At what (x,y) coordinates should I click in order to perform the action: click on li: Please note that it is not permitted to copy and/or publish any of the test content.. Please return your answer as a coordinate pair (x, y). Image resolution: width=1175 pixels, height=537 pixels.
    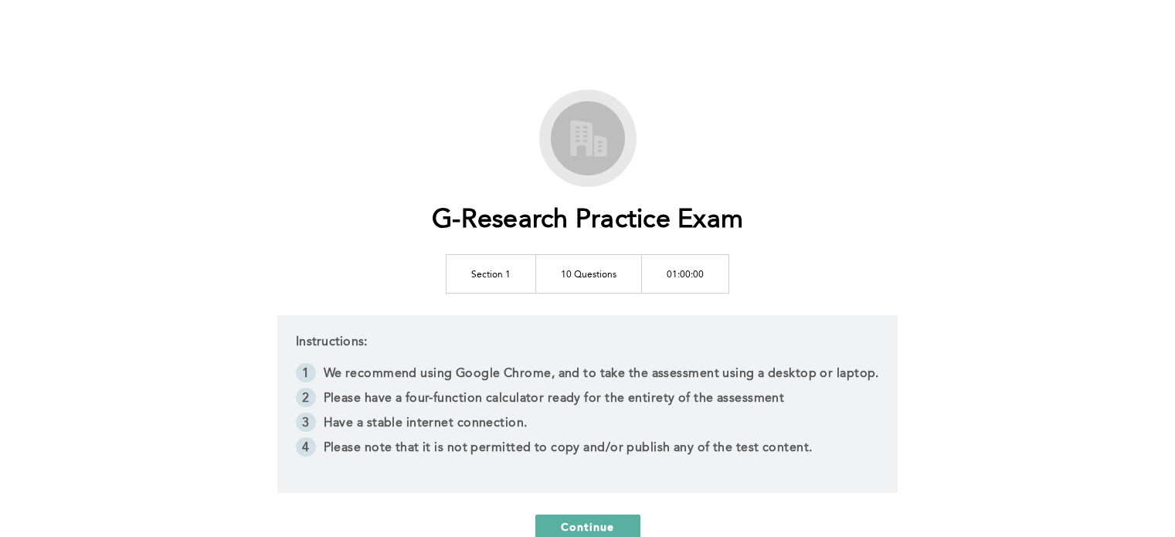
    Looking at the image, I should click on (587, 449).